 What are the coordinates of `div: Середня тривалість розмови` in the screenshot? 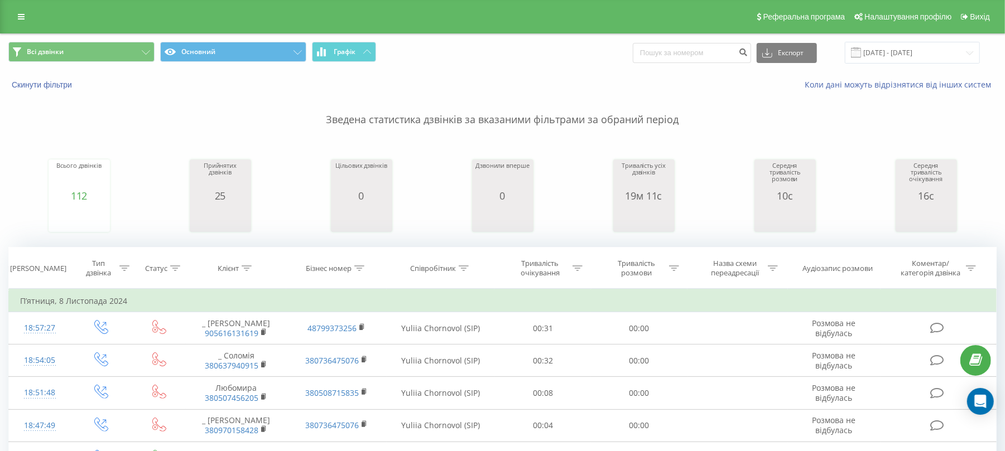 It's located at (785, 176).